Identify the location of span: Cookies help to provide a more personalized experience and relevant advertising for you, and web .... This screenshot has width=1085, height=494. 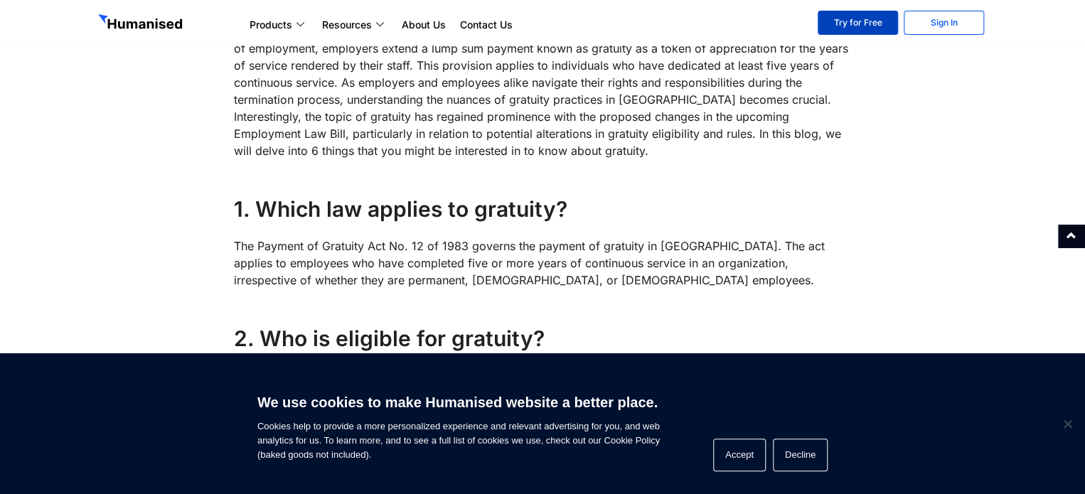
(459, 424).